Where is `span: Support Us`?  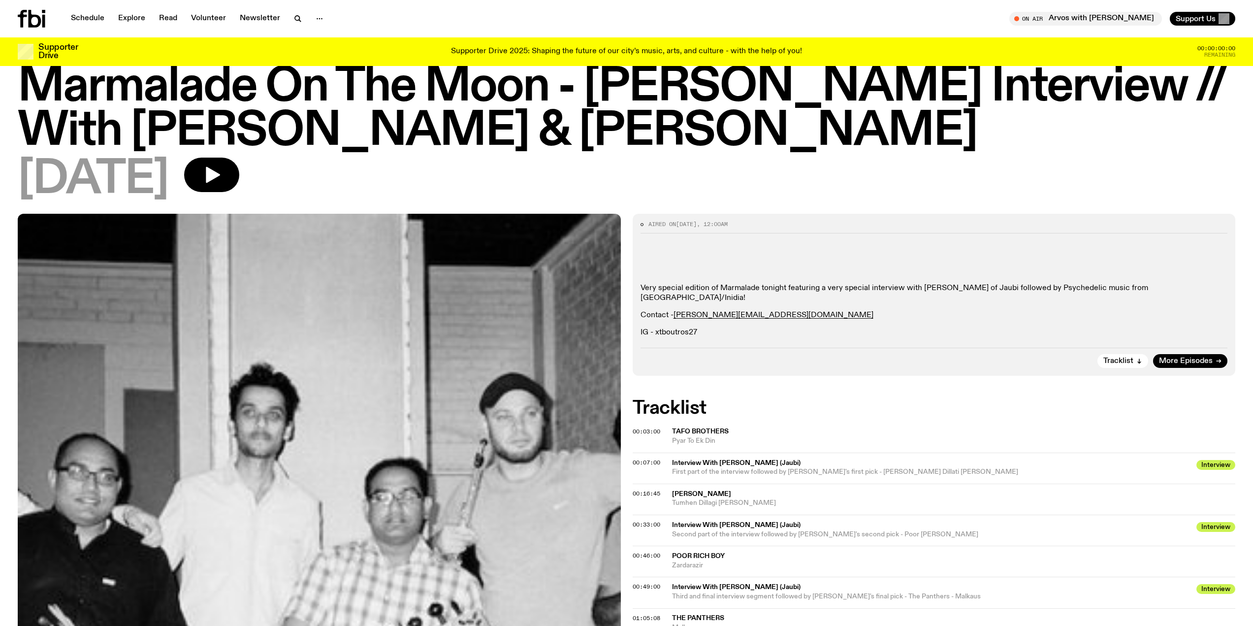 span: Support Us is located at coordinates (1195, 19).